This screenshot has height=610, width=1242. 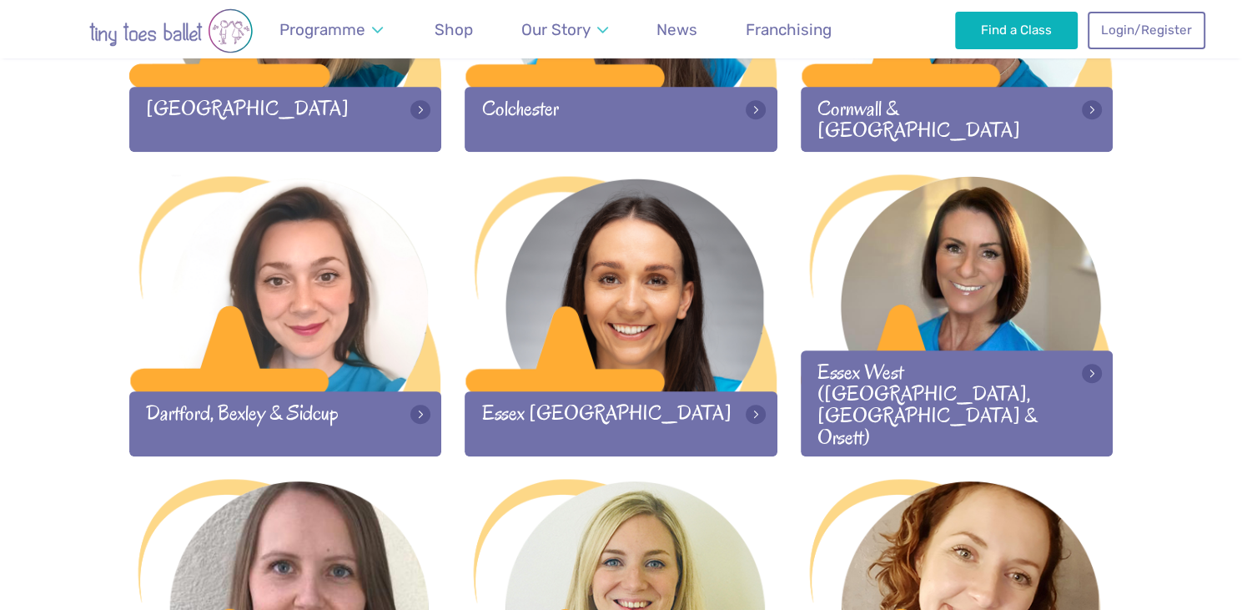 I want to click on a: Shop, so click(x=454, y=29).